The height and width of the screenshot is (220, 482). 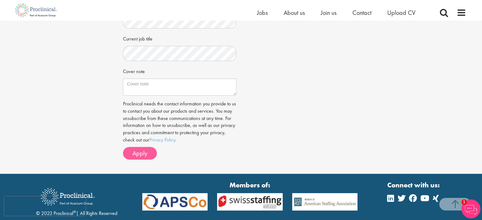 What do you see at coordinates (471, 209) in the screenshot?
I see `img: Chatbot` at bounding box center [471, 209].